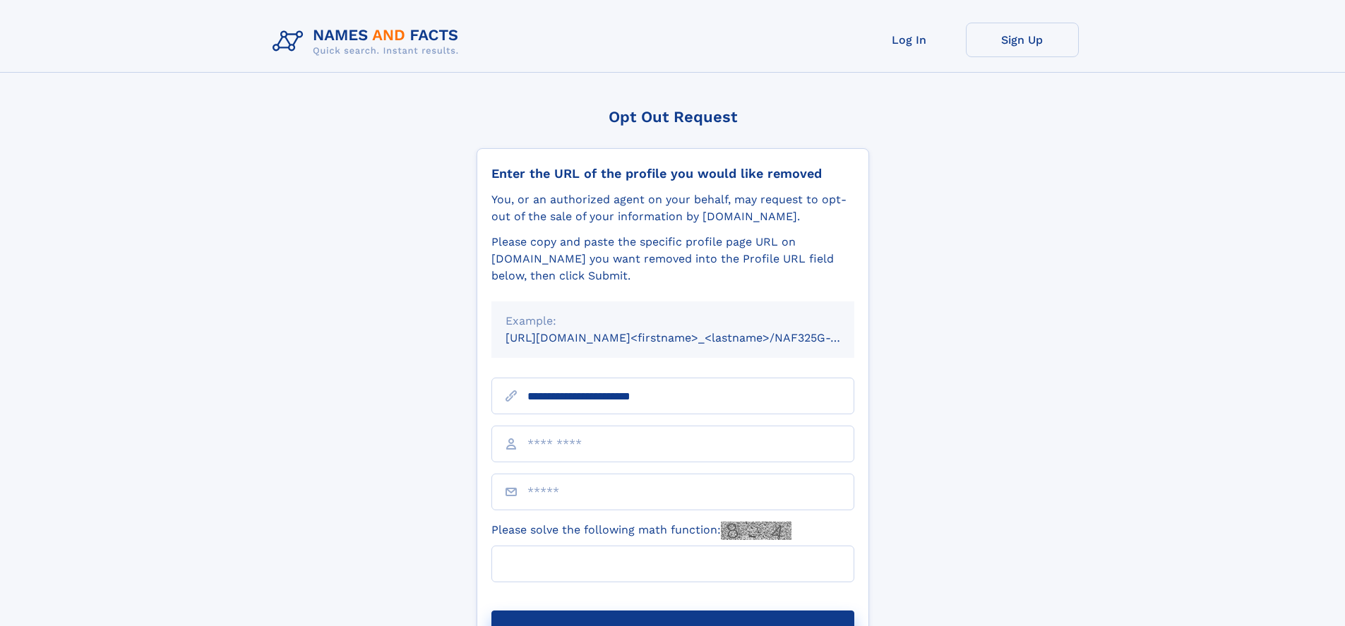 The height and width of the screenshot is (626, 1345). I want to click on div: Example:, so click(673, 321).